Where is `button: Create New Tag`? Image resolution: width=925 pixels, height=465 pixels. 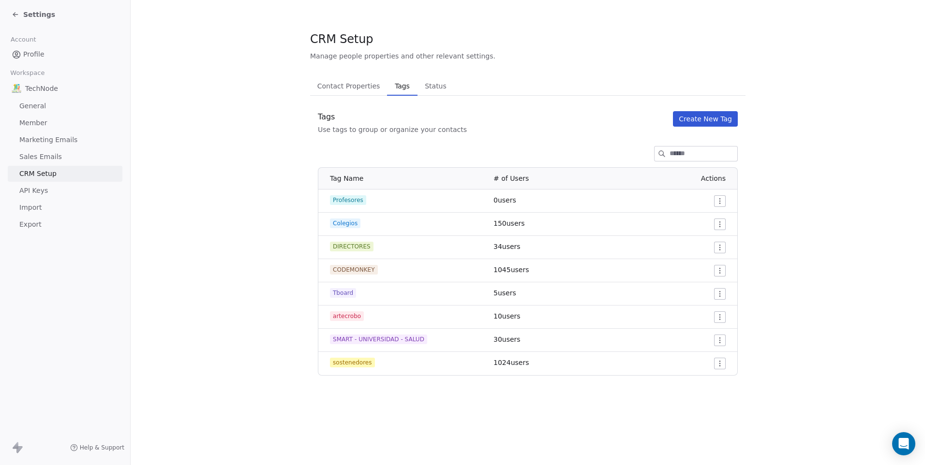
button: Create New Tag is located at coordinates (705, 119).